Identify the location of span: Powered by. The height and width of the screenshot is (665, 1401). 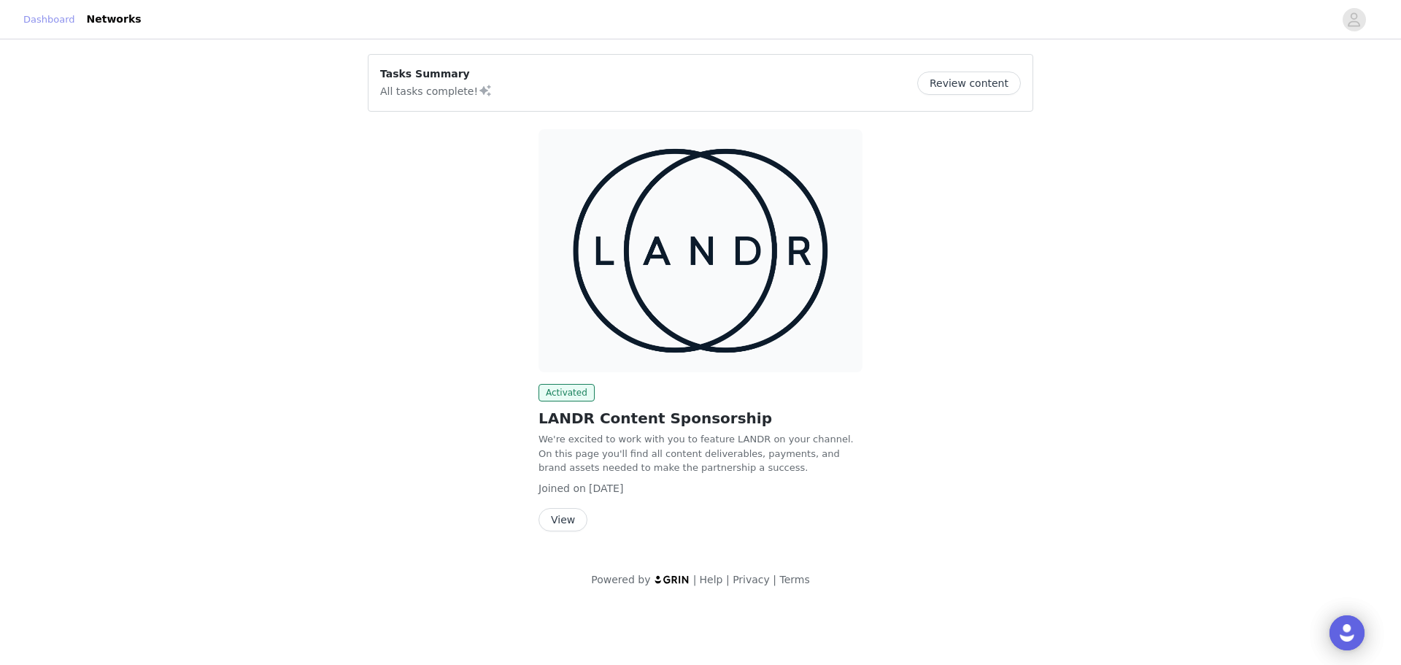
(620, 579).